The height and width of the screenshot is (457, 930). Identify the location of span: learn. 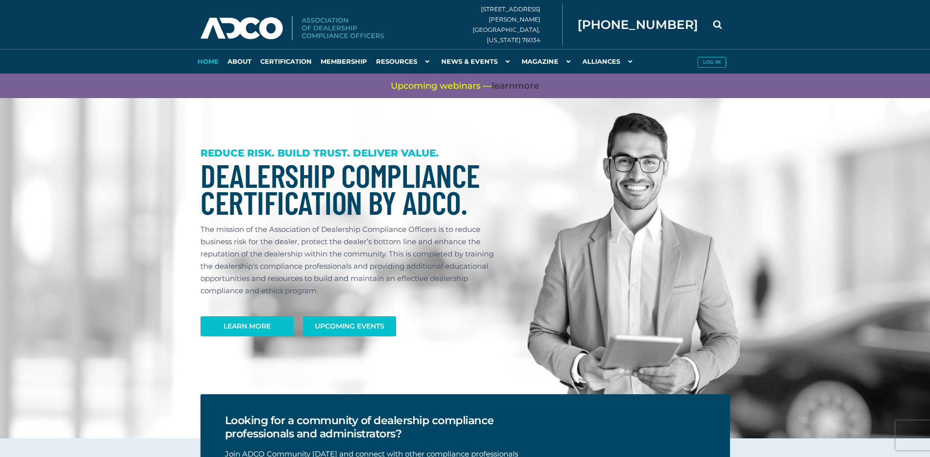
(503, 86).